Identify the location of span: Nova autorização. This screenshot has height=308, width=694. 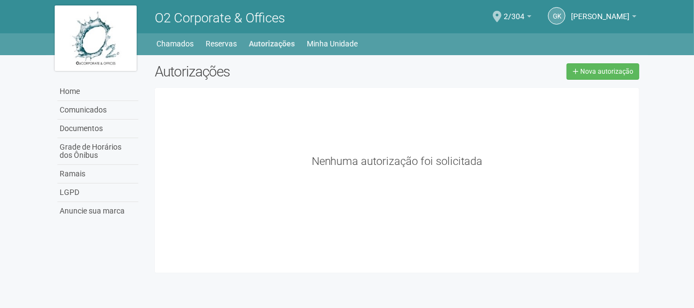
(607, 72).